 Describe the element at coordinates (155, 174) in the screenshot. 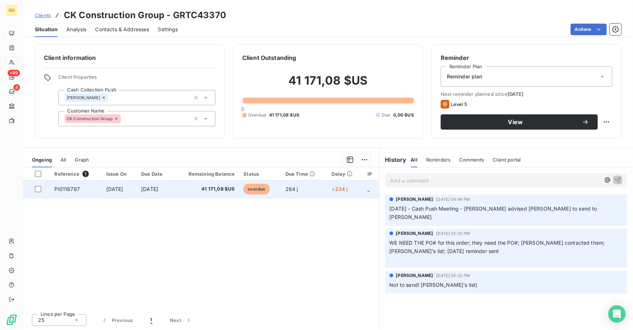

I see `div: Due Date` at that location.